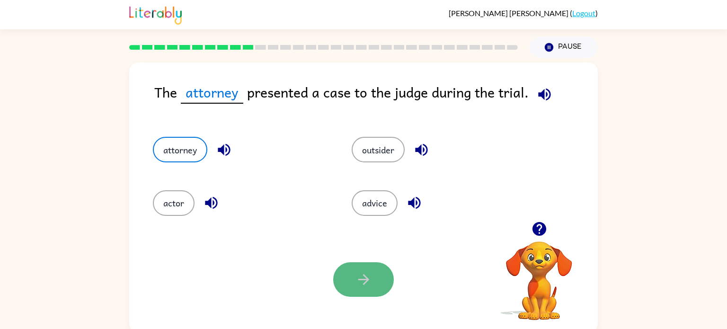 This screenshot has width=727, height=329. Describe the element at coordinates (375, 203) in the screenshot. I see `button: advice` at that location.